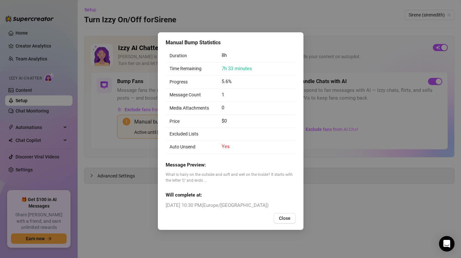 This screenshot has width=461, height=258. What do you see at coordinates (224, 55) in the screenshot?
I see `span: 8h` at bounding box center [224, 55].